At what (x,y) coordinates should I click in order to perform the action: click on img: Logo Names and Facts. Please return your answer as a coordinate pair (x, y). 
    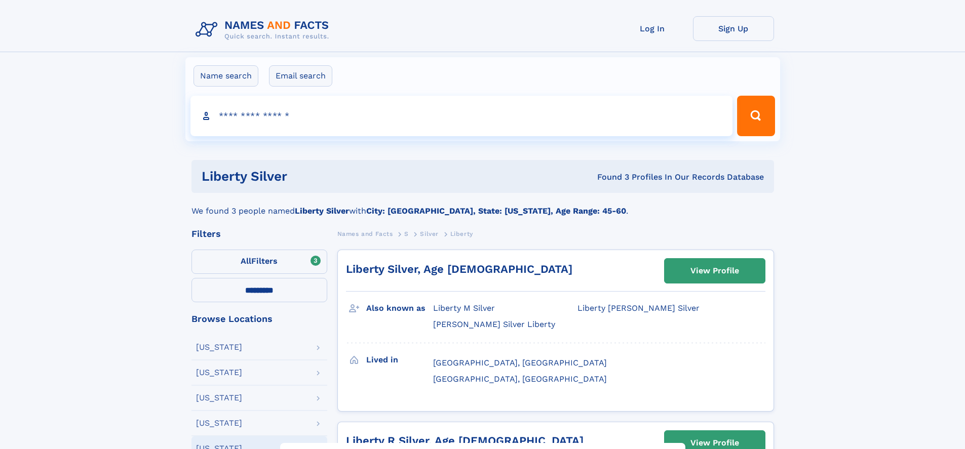
    Looking at the image, I should click on (264, 30).